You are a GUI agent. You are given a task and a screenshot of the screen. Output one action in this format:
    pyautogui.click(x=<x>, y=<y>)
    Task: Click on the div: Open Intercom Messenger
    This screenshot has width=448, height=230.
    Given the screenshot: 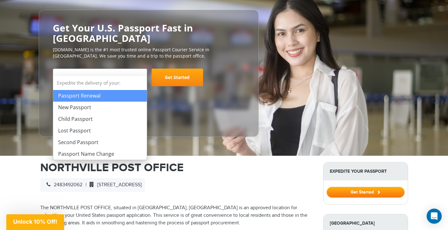 What is the action you would take?
    pyautogui.click(x=434, y=216)
    